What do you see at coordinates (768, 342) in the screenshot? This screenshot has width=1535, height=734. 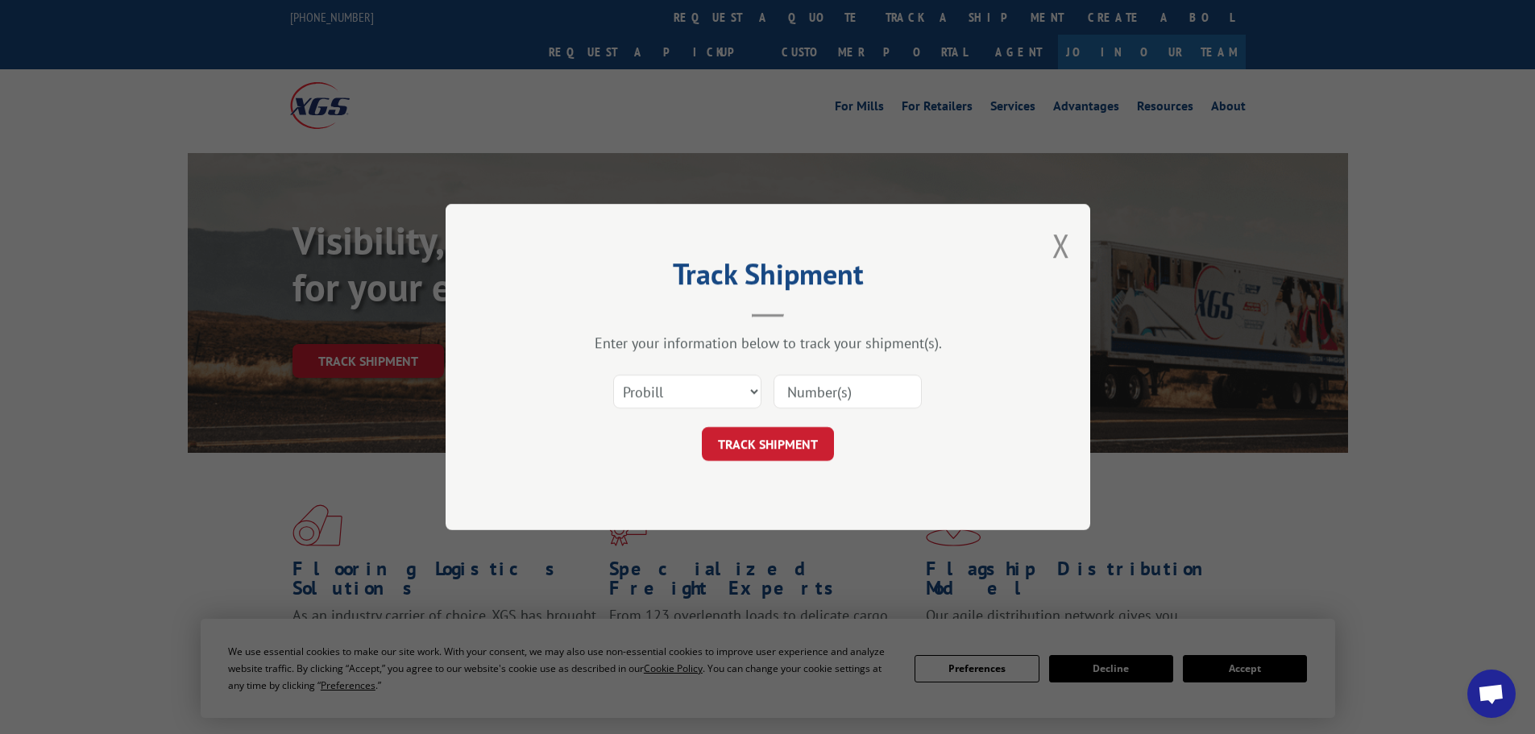 I see `div: Enter your information below to track your shipment(s).` at bounding box center [768, 342].